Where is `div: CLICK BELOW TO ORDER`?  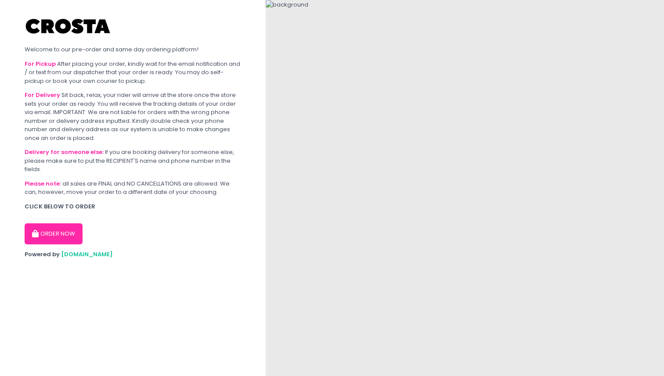
div: CLICK BELOW TO ORDER is located at coordinates (133, 207).